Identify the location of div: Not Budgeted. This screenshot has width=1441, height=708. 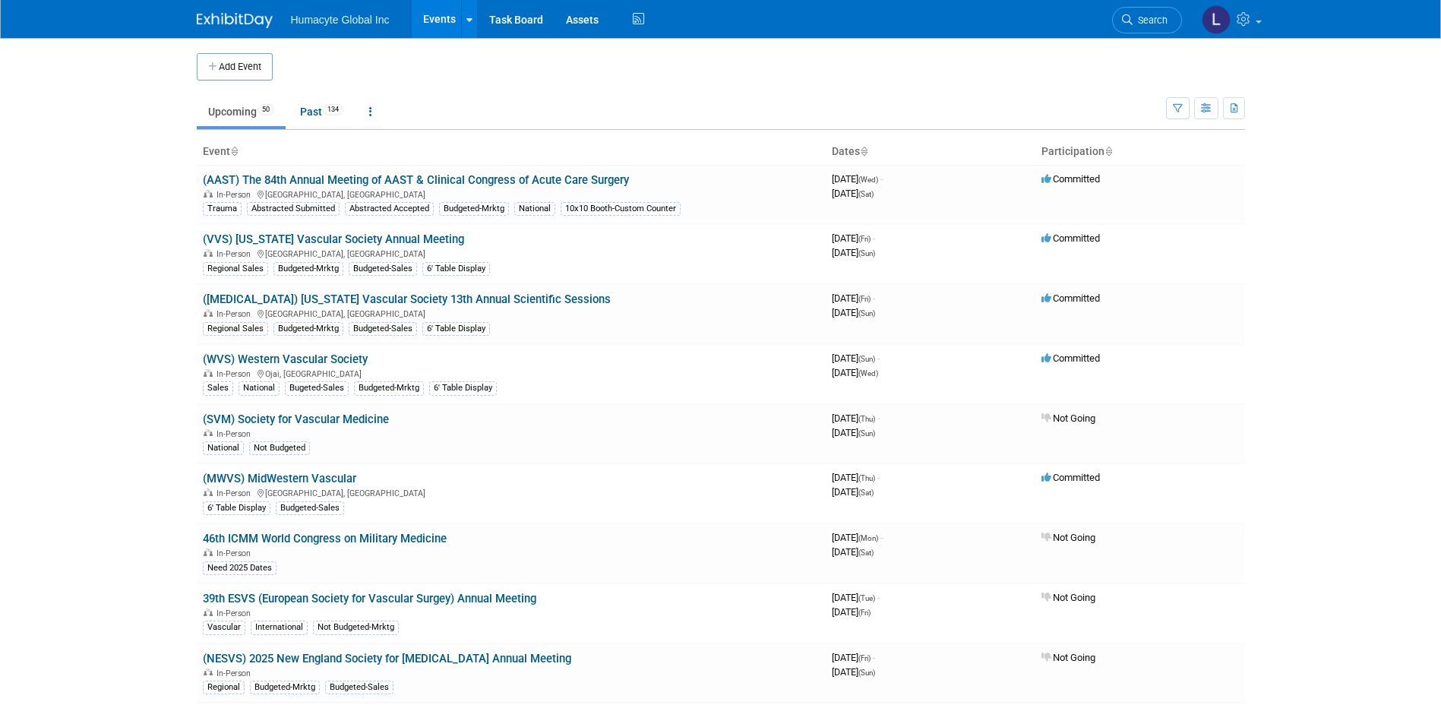
(279, 448).